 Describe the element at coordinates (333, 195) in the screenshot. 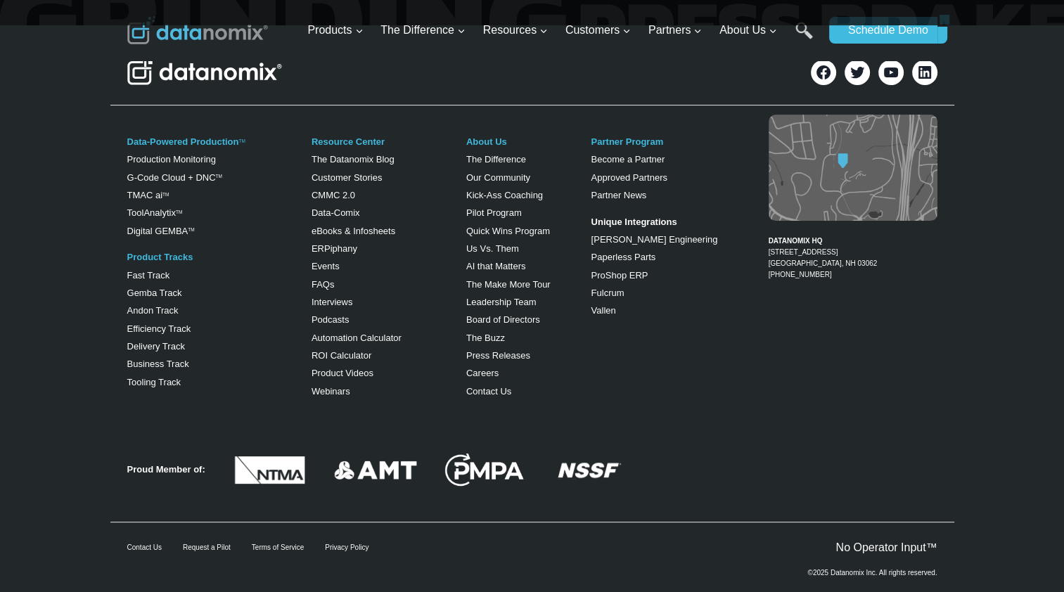

I see `a: CMMC 2.0` at that location.